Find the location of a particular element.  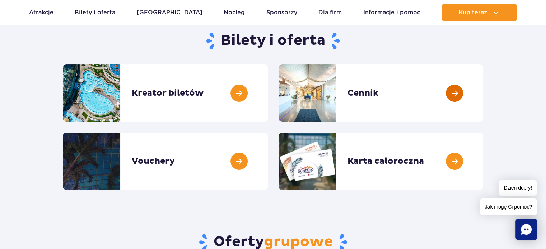

button: Kup teraz is located at coordinates (479, 13).